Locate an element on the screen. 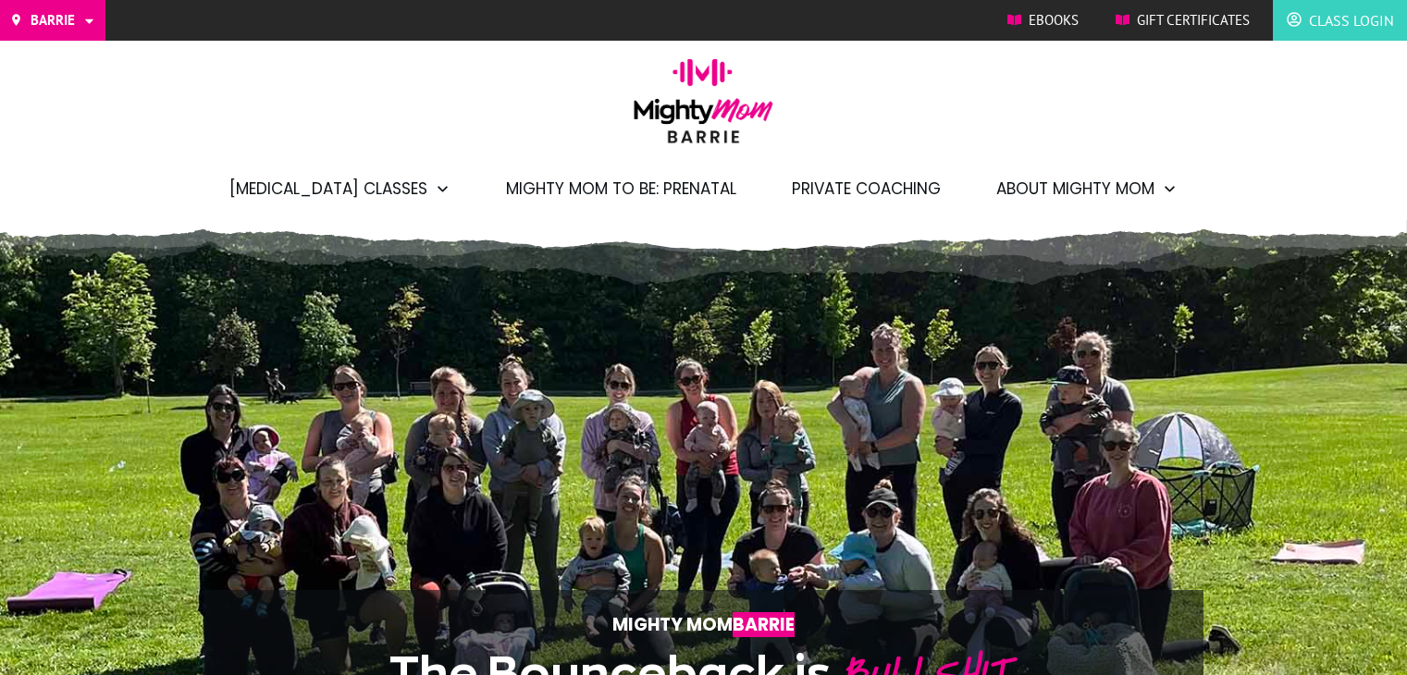 The width and height of the screenshot is (1407, 675). span: Class Login is located at coordinates (1351, 20).